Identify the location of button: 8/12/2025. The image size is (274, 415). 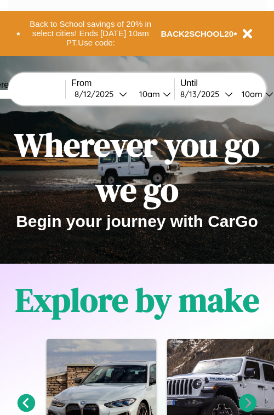
(101, 94).